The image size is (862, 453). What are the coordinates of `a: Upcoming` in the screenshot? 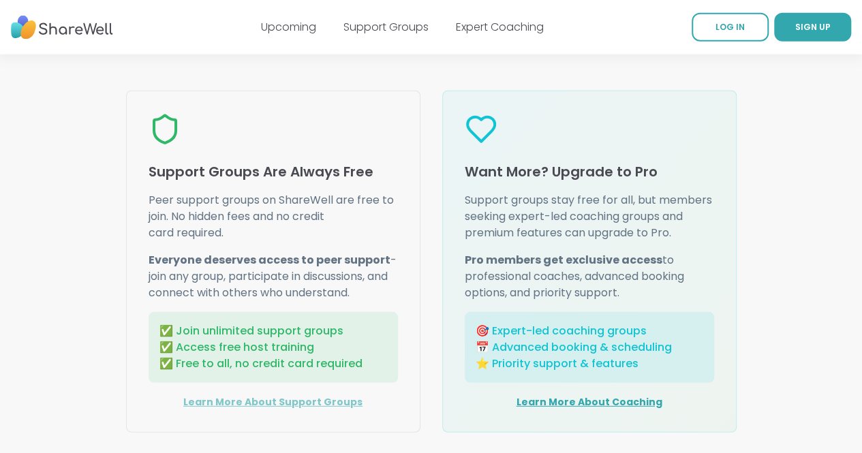 It's located at (288, 27).